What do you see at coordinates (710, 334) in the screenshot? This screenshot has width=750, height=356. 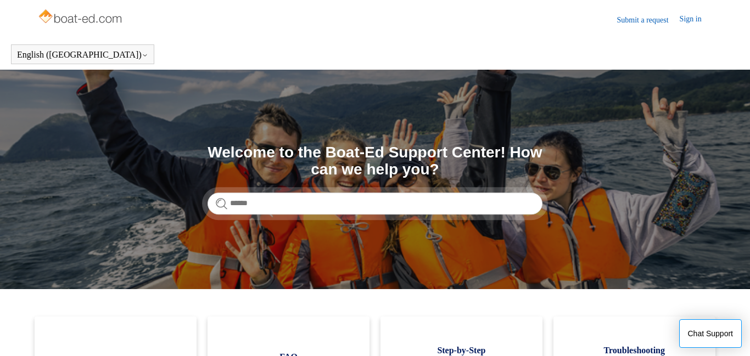 I see `div: Chat Support` at bounding box center [710, 334].